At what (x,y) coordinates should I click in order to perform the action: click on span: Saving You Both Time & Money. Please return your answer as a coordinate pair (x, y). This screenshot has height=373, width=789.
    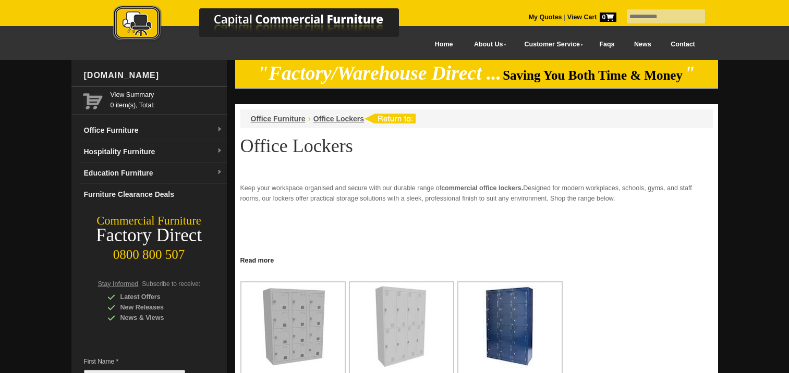
    Looking at the image, I should click on (592, 75).